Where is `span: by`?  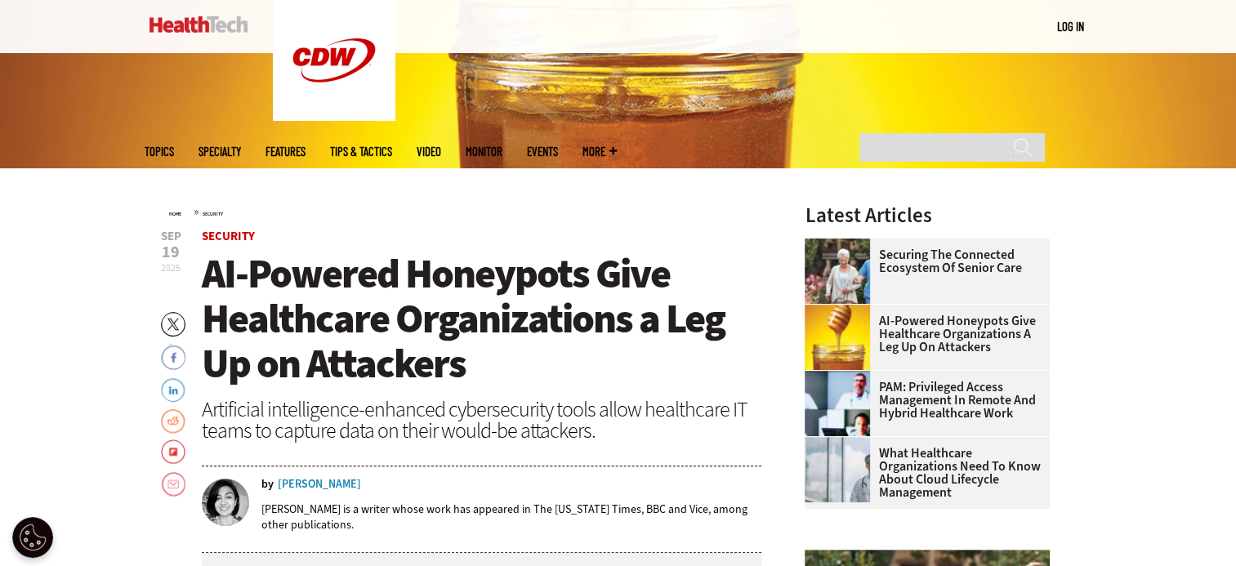 span: by is located at coordinates (267, 484).